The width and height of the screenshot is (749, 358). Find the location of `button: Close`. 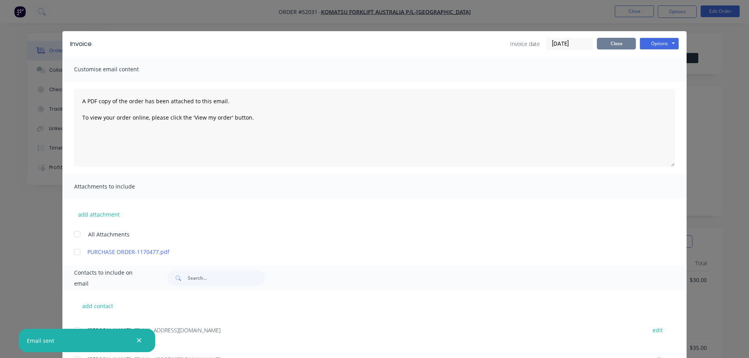

button: Close is located at coordinates (616, 44).